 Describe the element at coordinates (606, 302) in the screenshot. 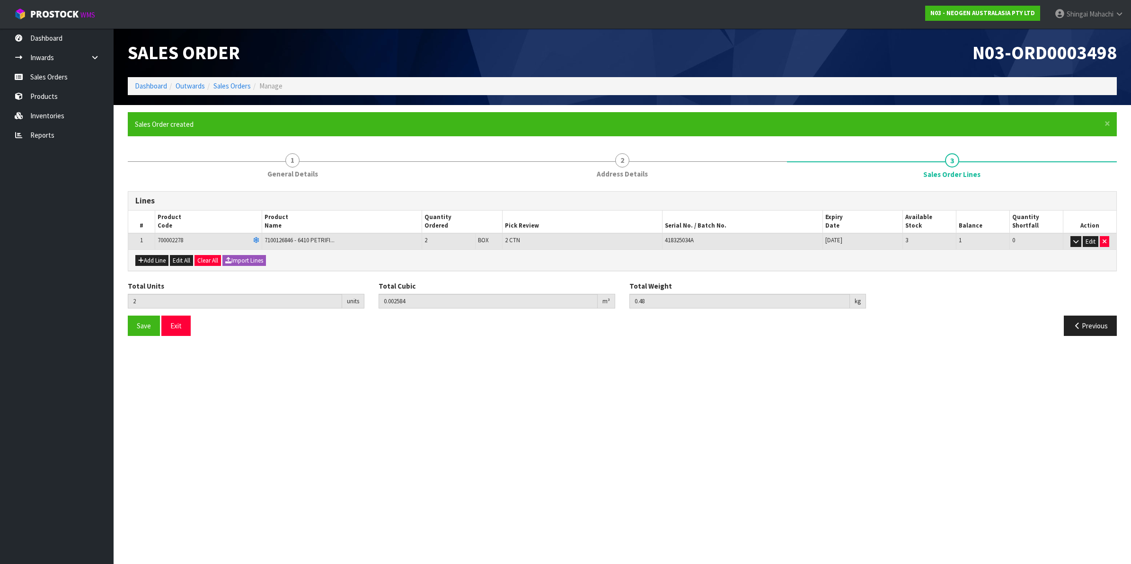

I see `div: m³` at that location.